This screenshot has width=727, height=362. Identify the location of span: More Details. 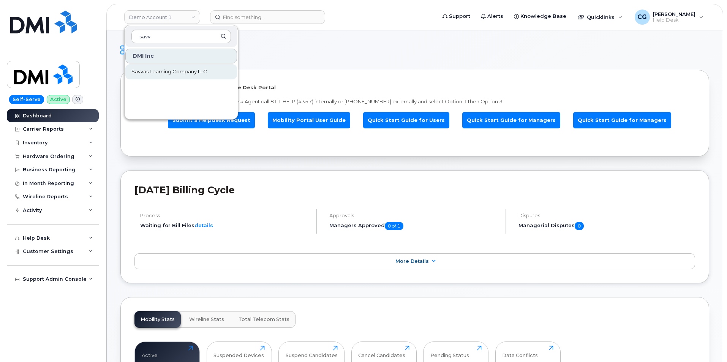
(412, 261).